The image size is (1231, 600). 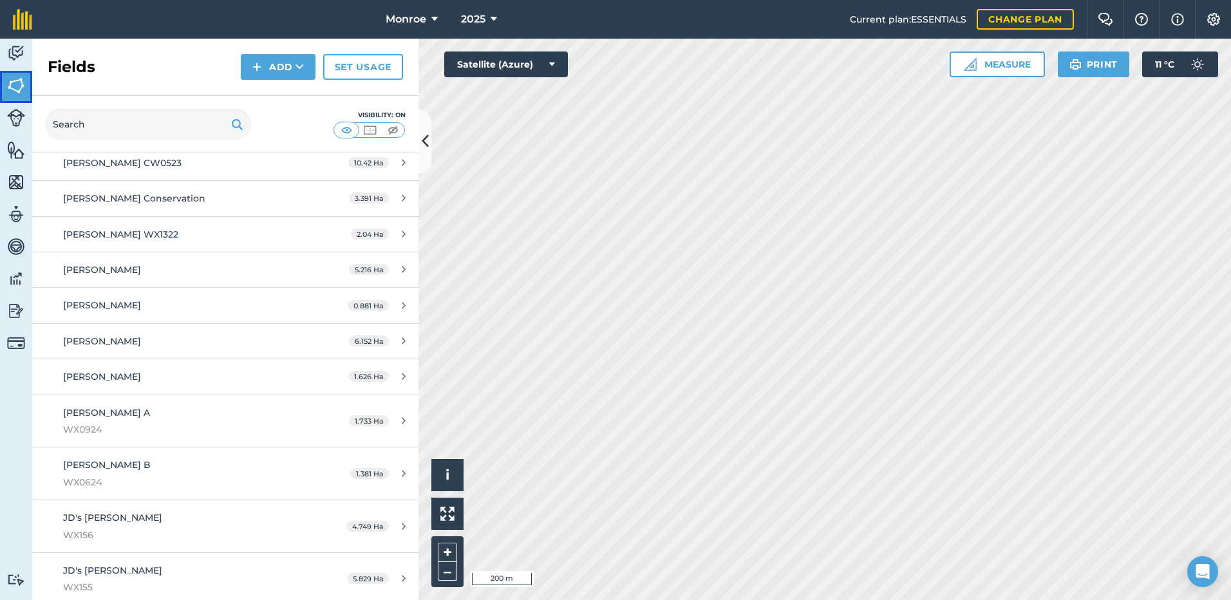 I want to click on span: WX156, so click(x=184, y=535).